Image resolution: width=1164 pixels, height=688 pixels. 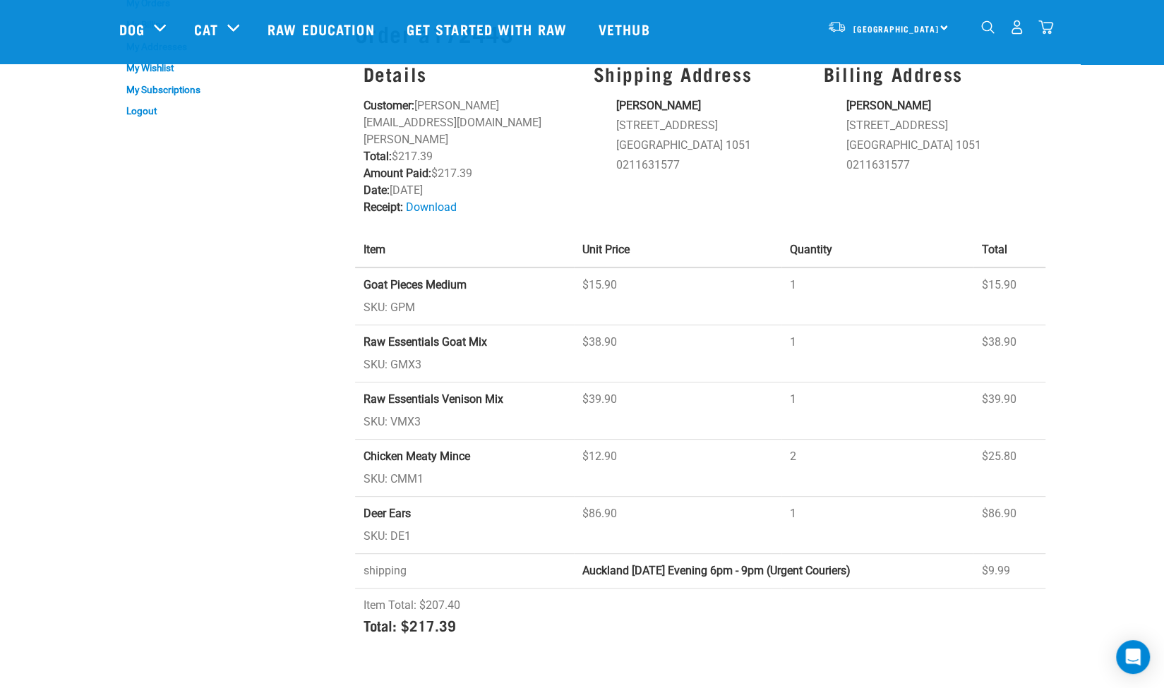 I want to click on strong: Deer Ears, so click(x=387, y=513).